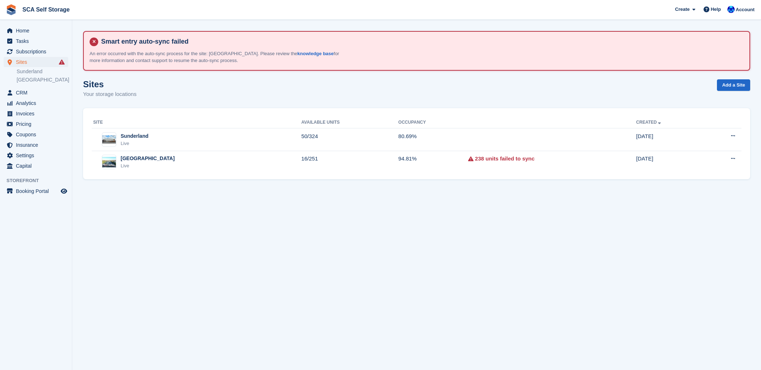  What do you see at coordinates (349, 140) in the screenshot?
I see `td: 50/324` at bounding box center [349, 140].